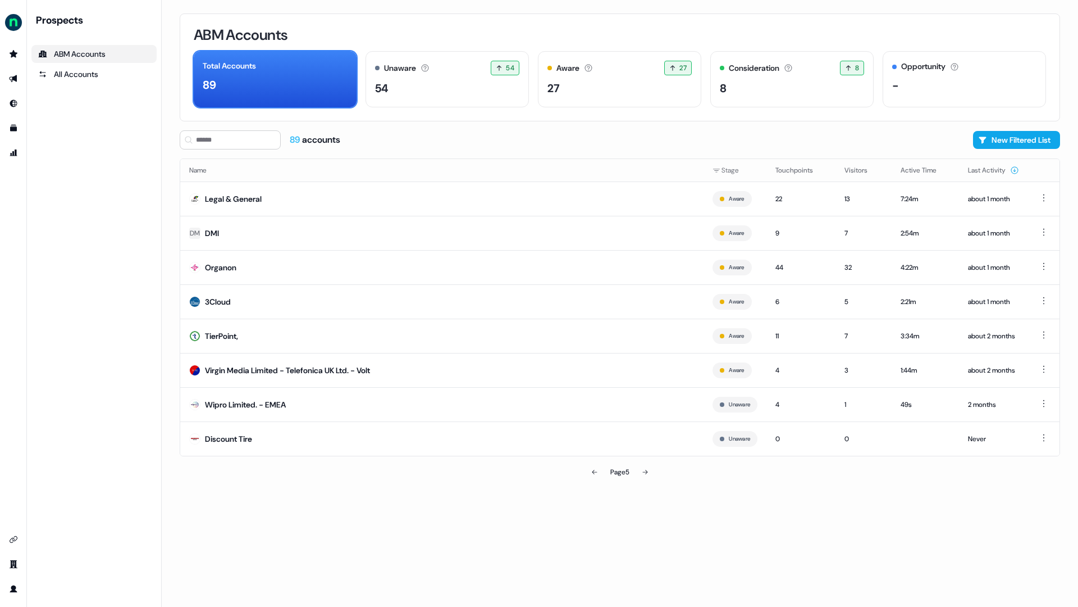  I want to click on div: 4:22m, so click(926, 267).